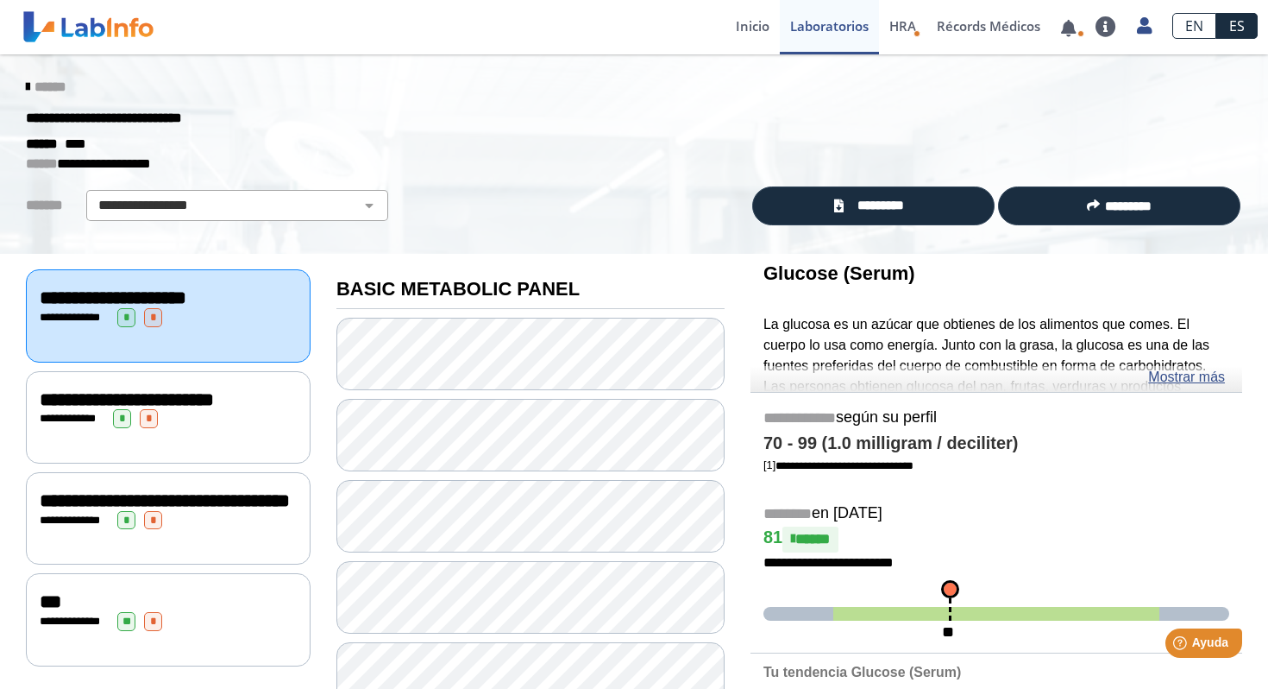  I want to click on b: BASIC METABOLIC PANEL, so click(458, 288).